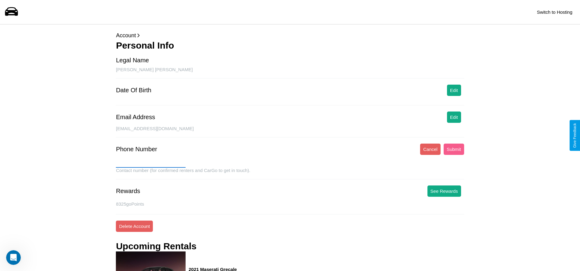 Image resolution: width=580 pixels, height=271 pixels. I want to click on div: Give Feedback, so click(575, 136).